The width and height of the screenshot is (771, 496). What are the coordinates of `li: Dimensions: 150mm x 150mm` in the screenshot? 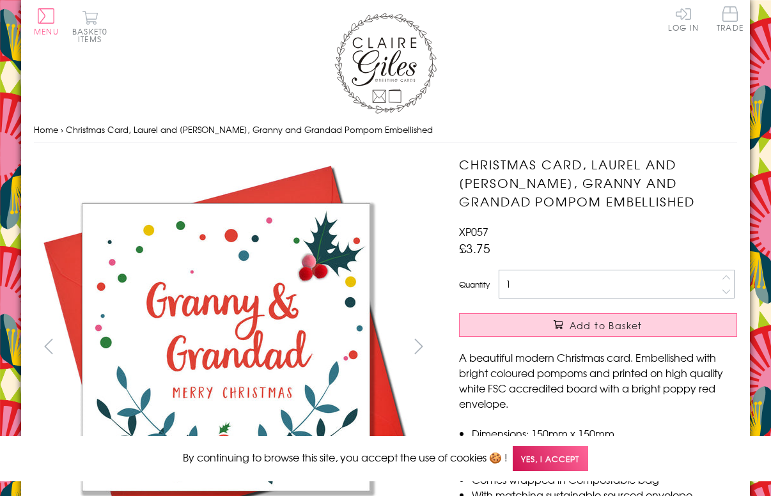 It's located at (604, 433).